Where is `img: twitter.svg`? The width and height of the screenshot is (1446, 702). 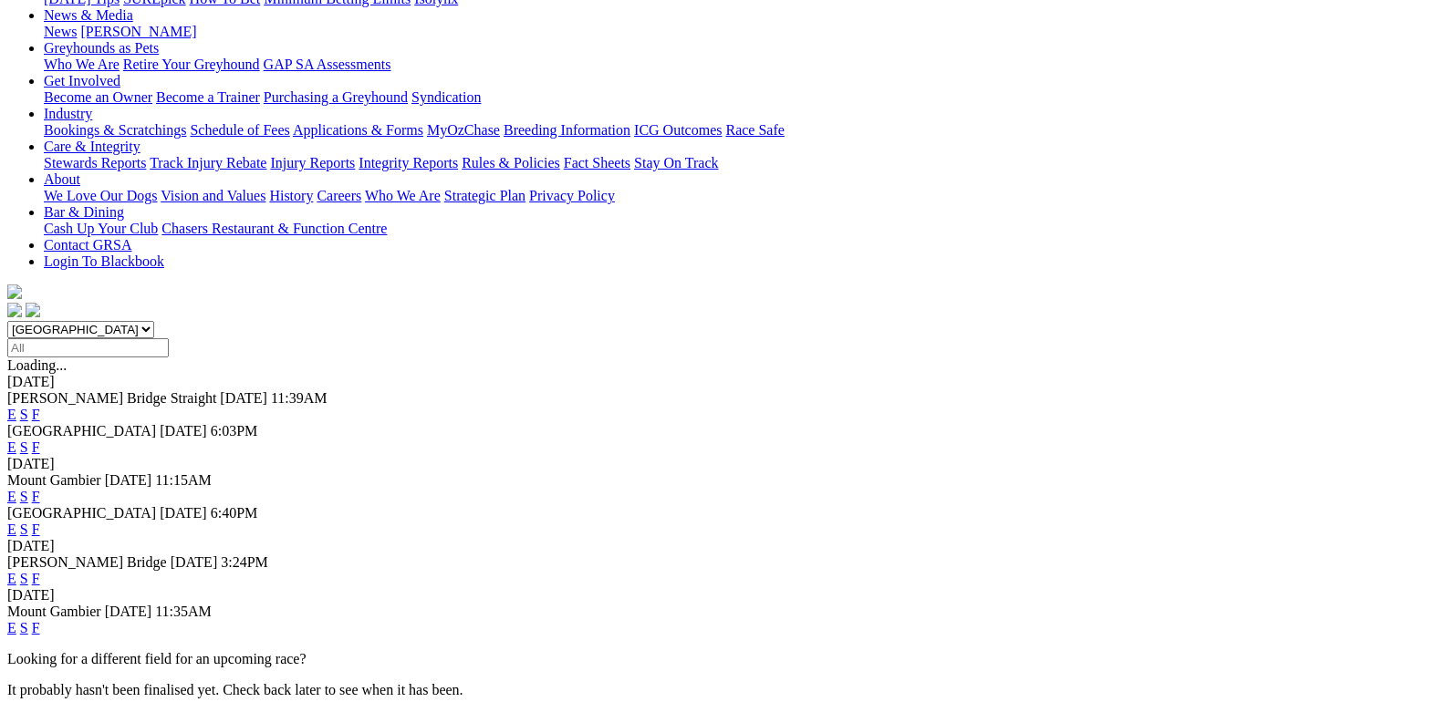
img: twitter.svg is located at coordinates (33, 310).